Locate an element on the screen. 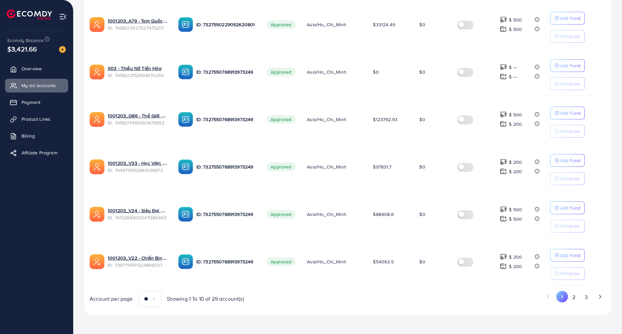 The width and height of the screenshot is (622, 334). div: <span class='underline'>1001203_V24 - Siêu Đại Chiến_1726040743489</span></br>7413288502047080465 is located at coordinates (138, 214).